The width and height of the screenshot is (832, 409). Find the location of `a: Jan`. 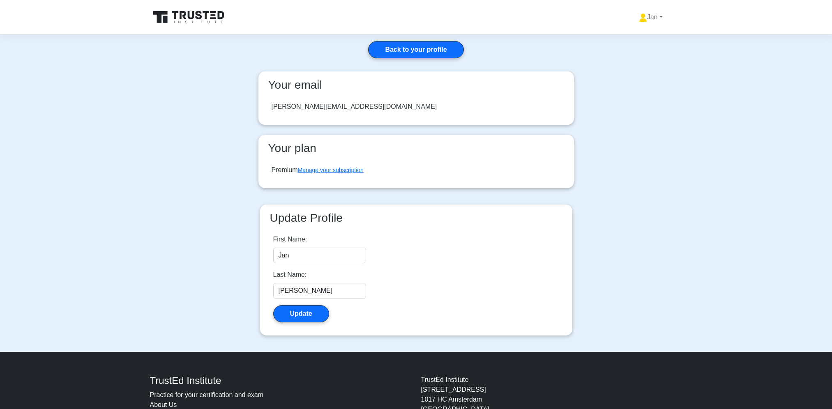

a: Jan is located at coordinates (651, 17).